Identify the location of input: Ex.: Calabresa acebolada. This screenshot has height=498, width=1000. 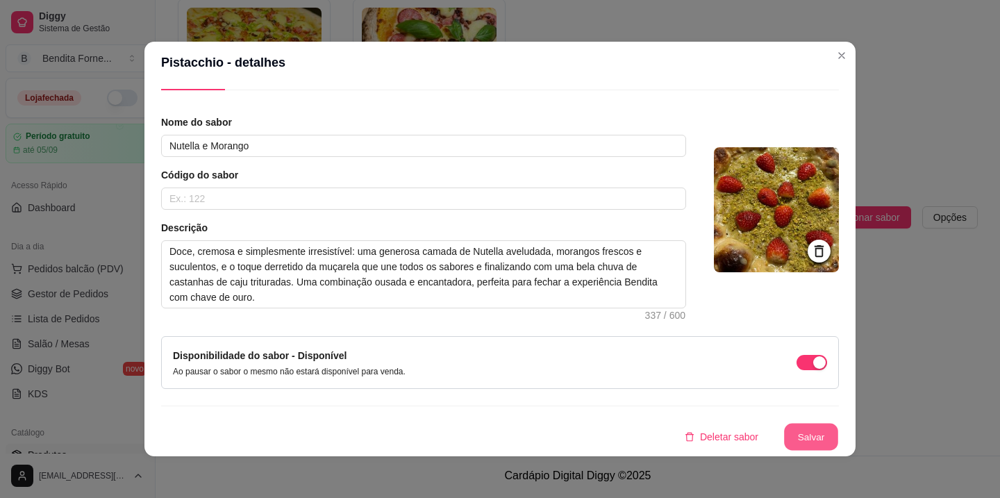
(424, 146).